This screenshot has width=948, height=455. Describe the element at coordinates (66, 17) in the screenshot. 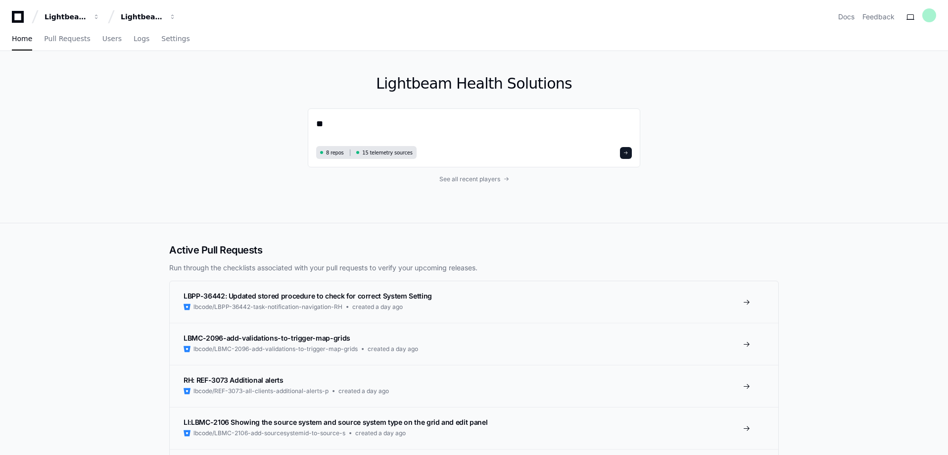

I see `div: Lightbeam Health` at that location.